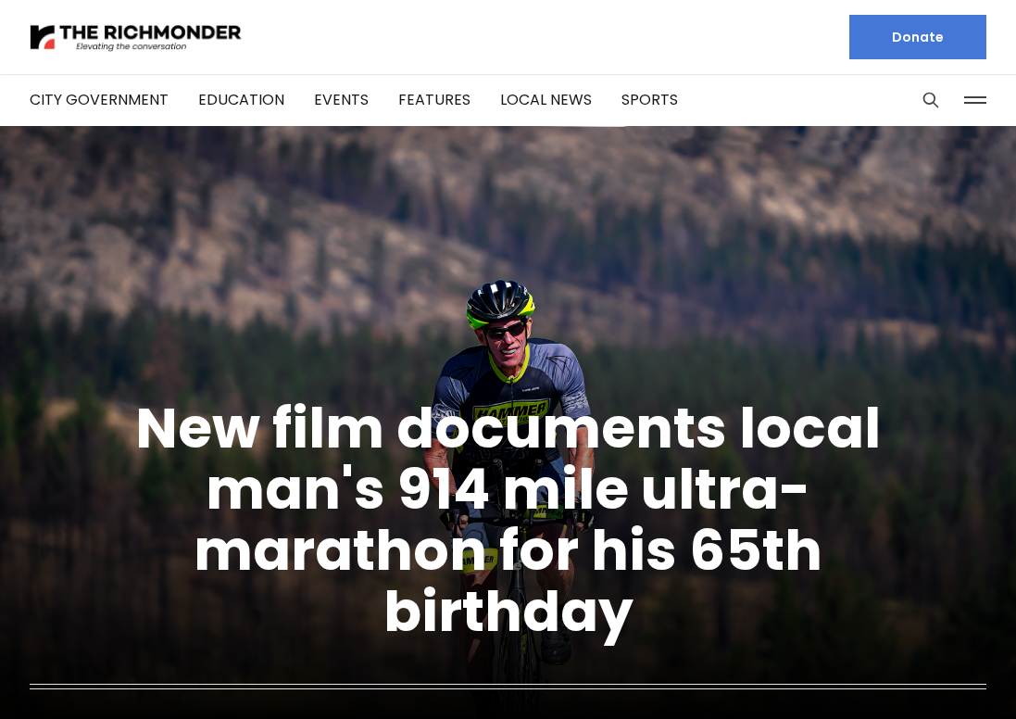  Describe the element at coordinates (434, 99) in the screenshot. I see `a: Features` at that location.